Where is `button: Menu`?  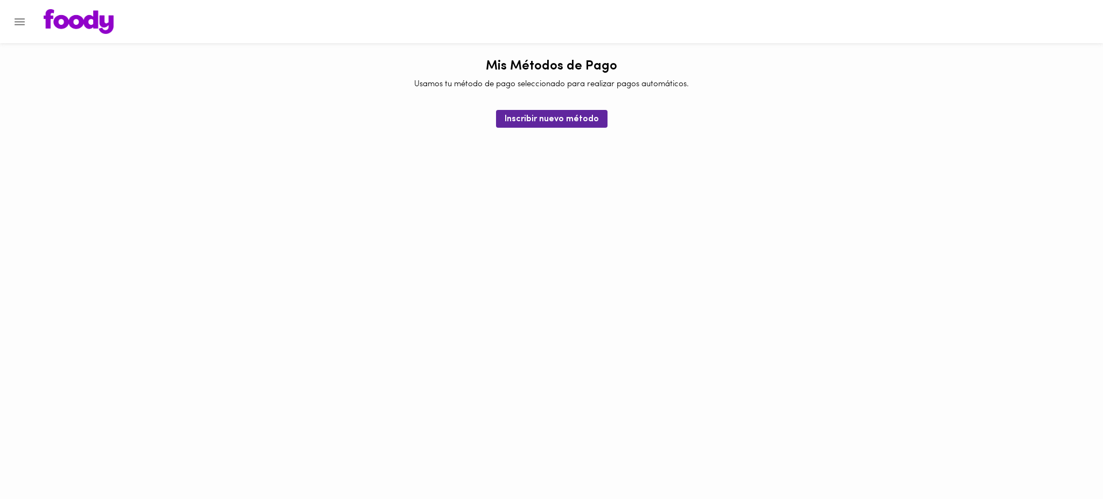 button: Menu is located at coordinates (19, 22).